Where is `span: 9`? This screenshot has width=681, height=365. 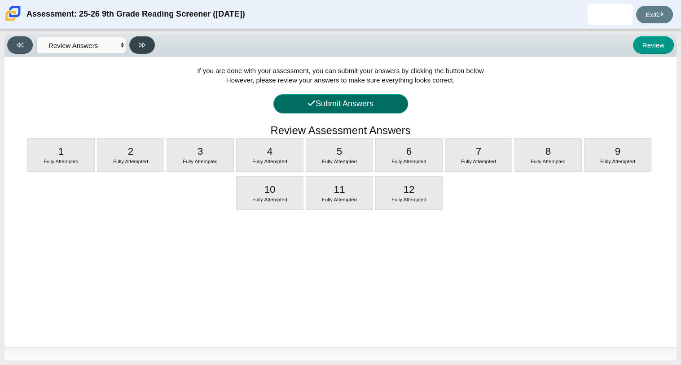
span: 9 is located at coordinates (618, 151).